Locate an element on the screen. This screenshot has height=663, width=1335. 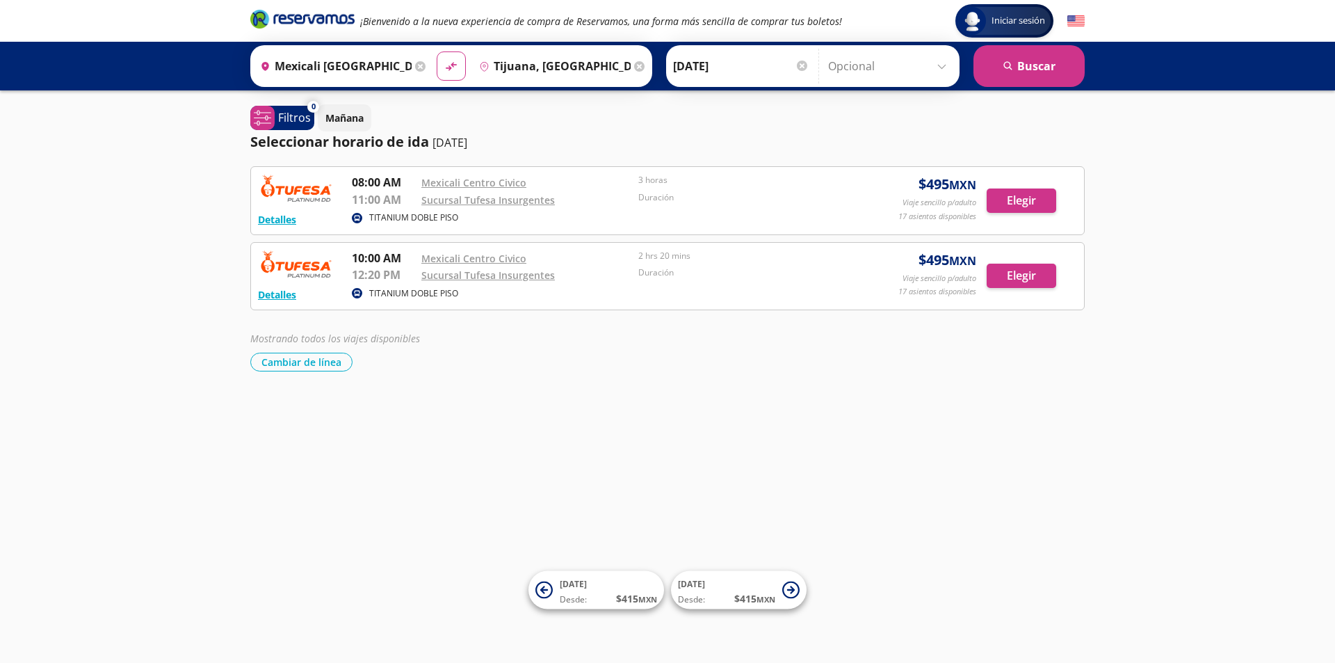
p: 10:00 AM is located at coordinates (383, 258).